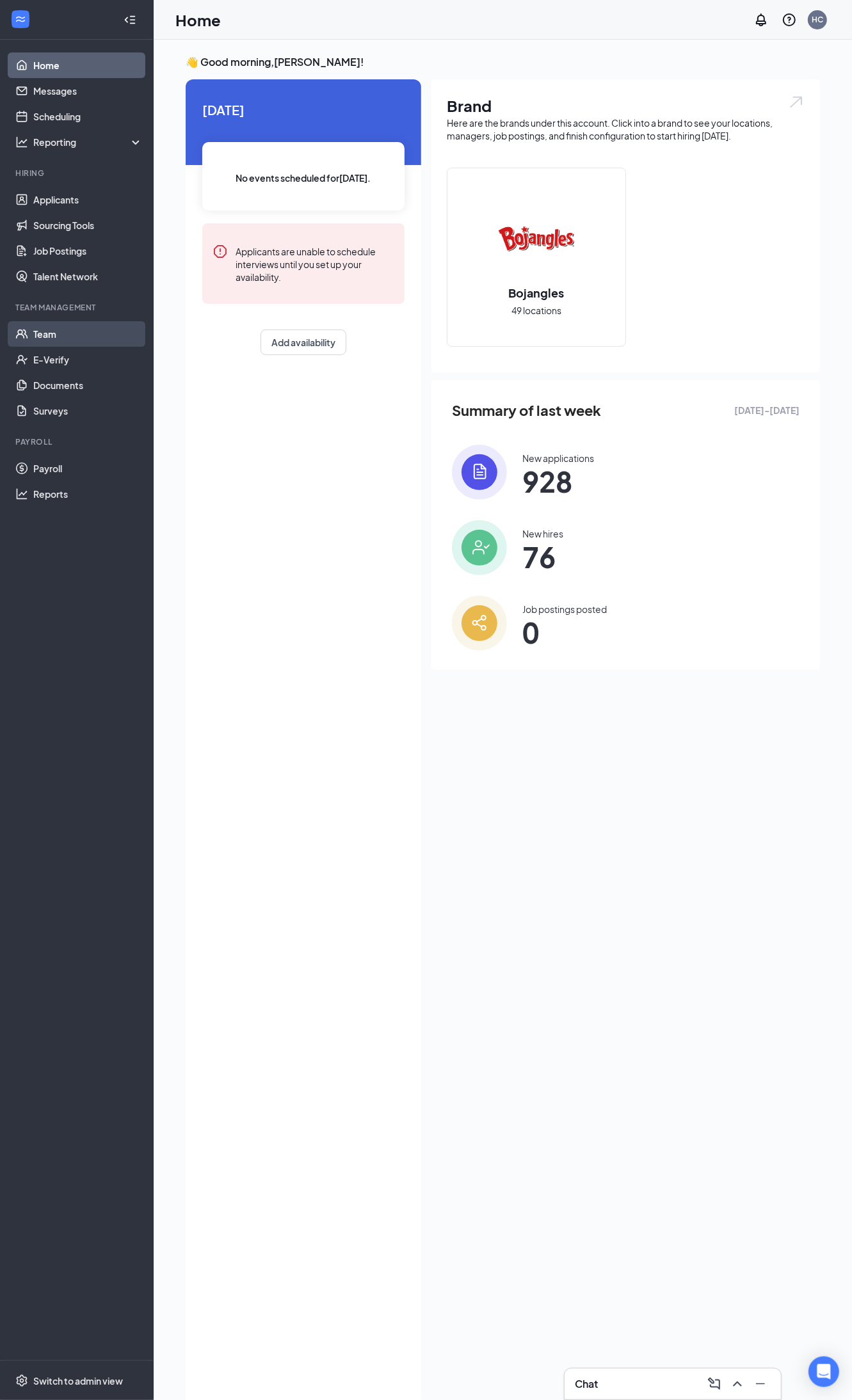 The image size is (852, 1400). I want to click on button: ComposeMessage, so click(715, 1385).